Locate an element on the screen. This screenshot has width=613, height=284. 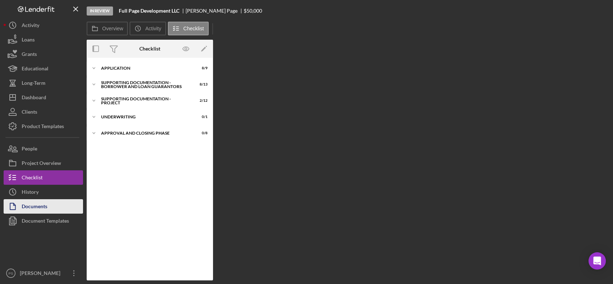
a: Activity is located at coordinates (43, 25).